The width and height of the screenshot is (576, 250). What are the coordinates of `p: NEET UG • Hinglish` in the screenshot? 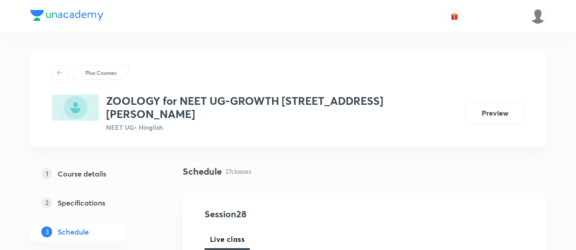 It's located at (282, 127).